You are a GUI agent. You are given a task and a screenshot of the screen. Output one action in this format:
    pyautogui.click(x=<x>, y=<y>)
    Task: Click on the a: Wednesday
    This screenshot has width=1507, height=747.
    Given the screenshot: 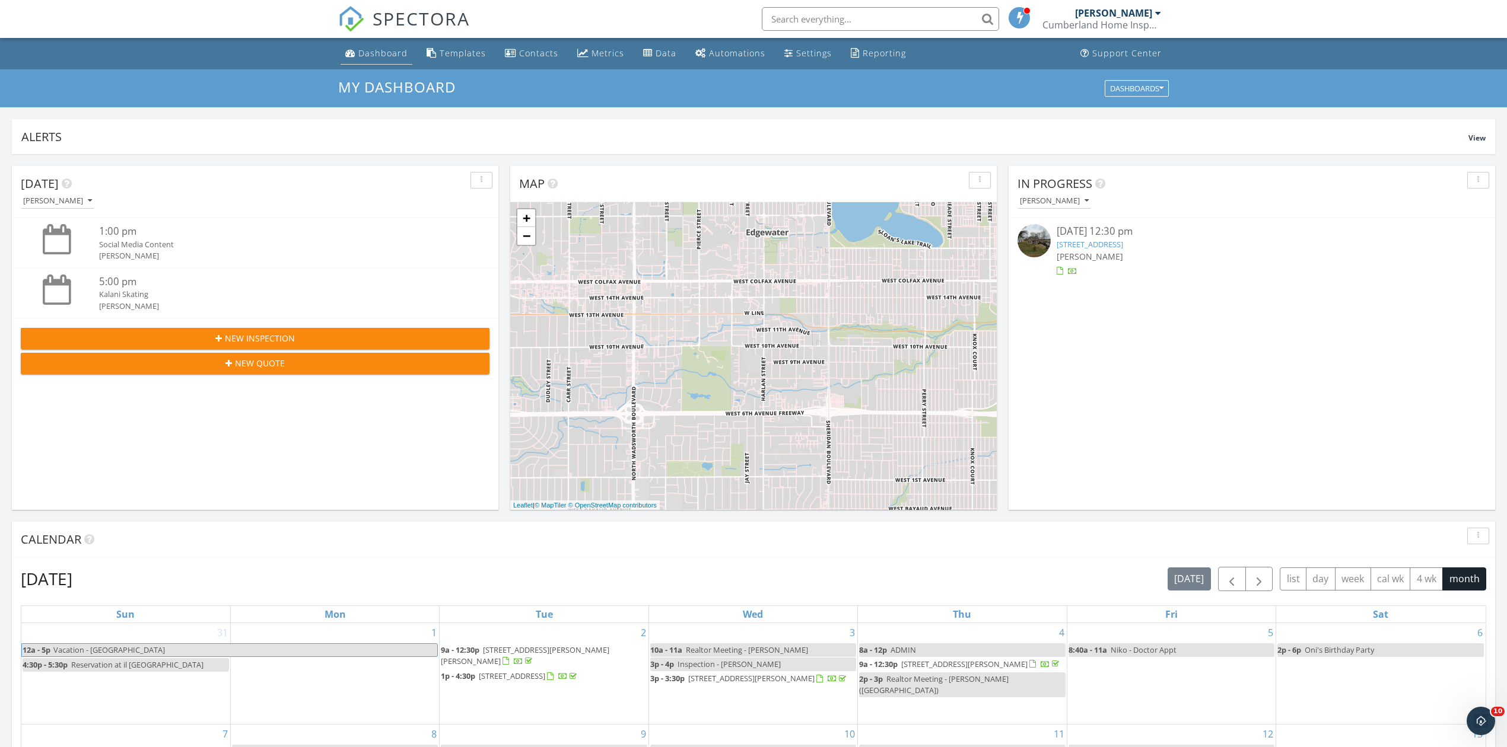 What is the action you would take?
    pyautogui.click(x=753, y=615)
    